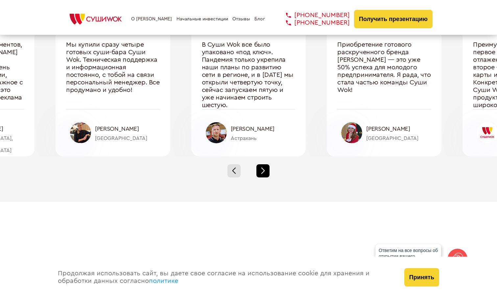  I want to click on button: Получить презентацию, so click(393, 19).